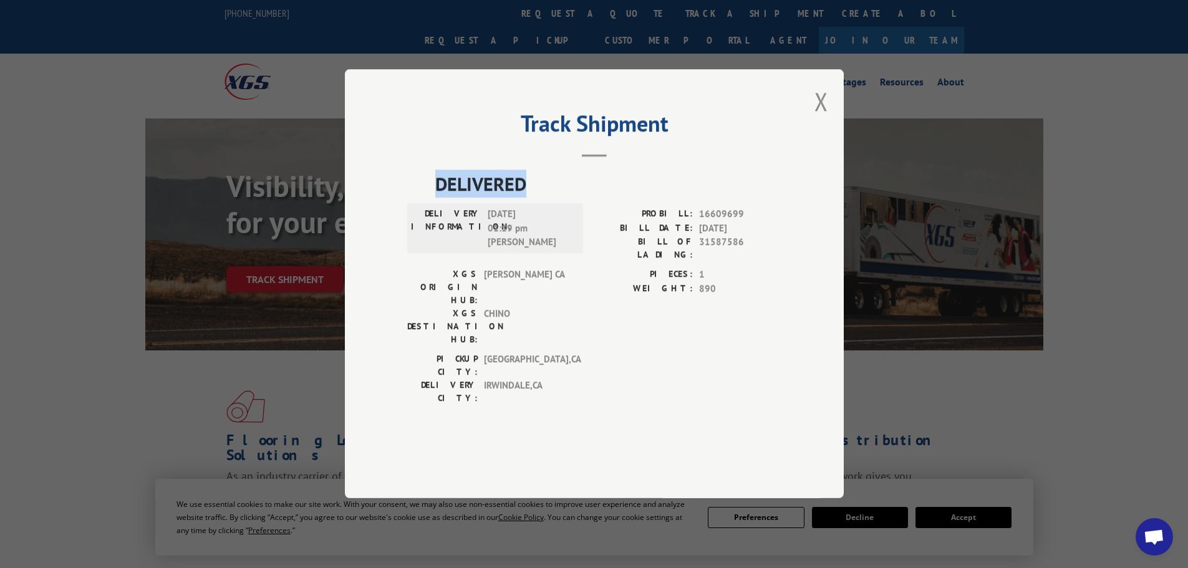 The width and height of the screenshot is (1188, 568). What do you see at coordinates (644, 215) in the screenshot?
I see `label: PROBILL:` at bounding box center [644, 215].